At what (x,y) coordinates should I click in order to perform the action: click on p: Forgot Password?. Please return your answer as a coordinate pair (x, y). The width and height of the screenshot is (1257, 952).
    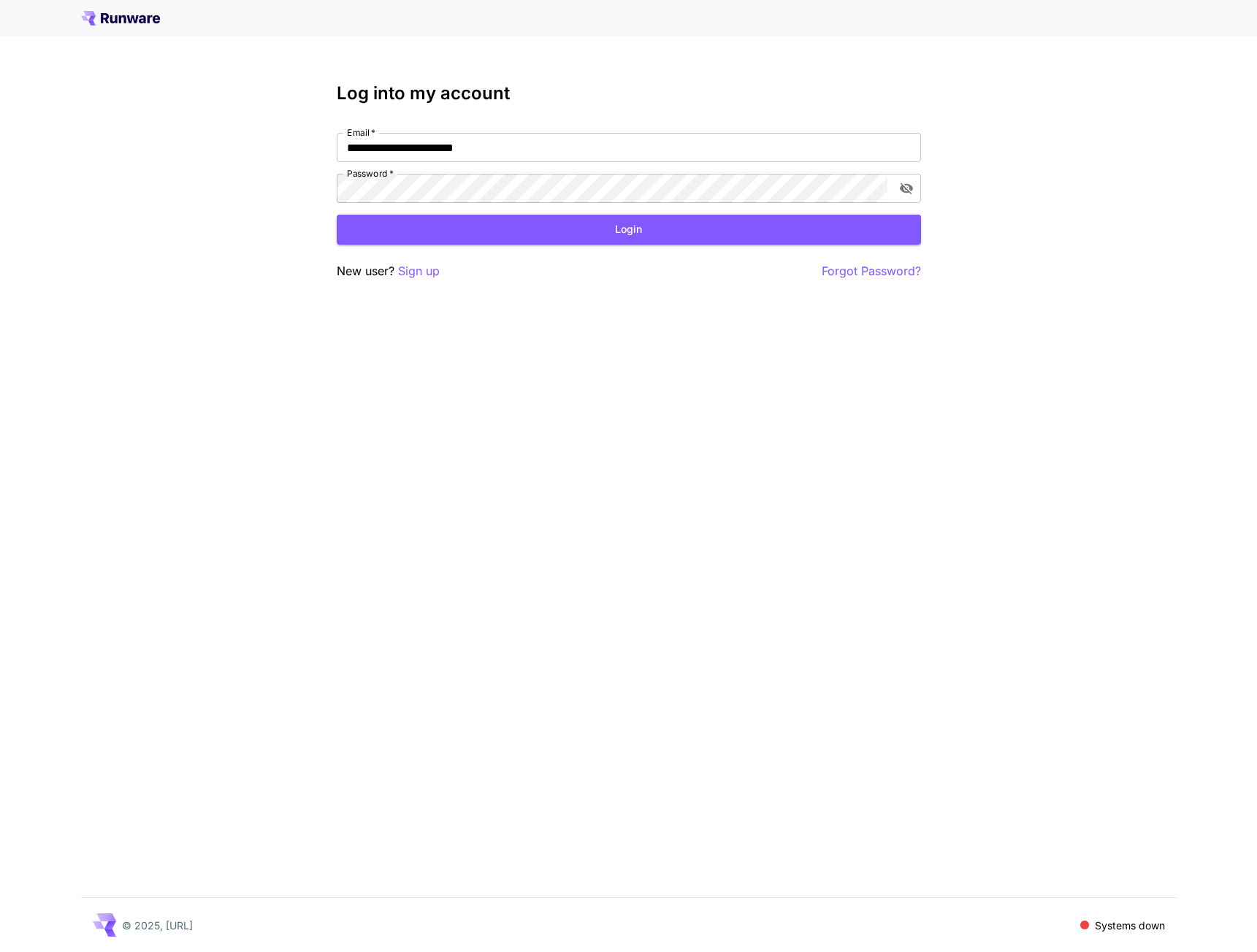
    Looking at the image, I should click on (871, 271).